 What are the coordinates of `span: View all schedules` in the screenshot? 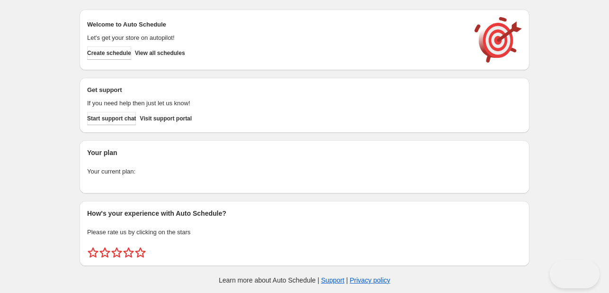 It's located at (160, 53).